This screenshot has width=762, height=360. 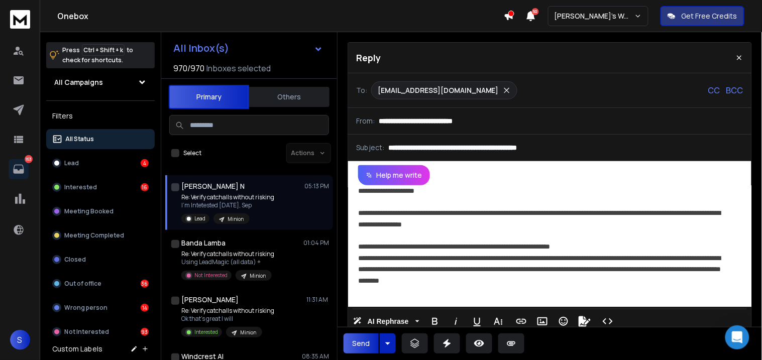 I want to click on label: Select, so click(x=192, y=153).